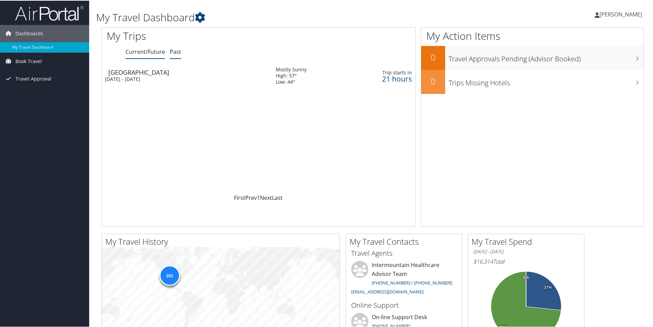 The width and height of the screenshot is (653, 327). What do you see at coordinates (277, 197) in the screenshot?
I see `a: Last` at bounding box center [277, 197].